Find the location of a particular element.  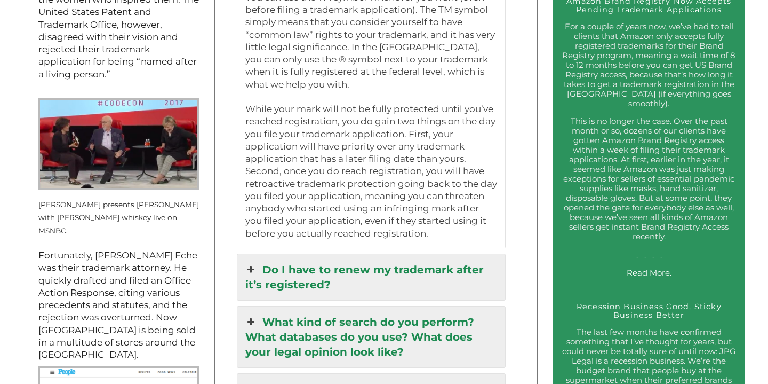

a: Recession Business Good, Sticky Business Better is located at coordinates (649, 311).